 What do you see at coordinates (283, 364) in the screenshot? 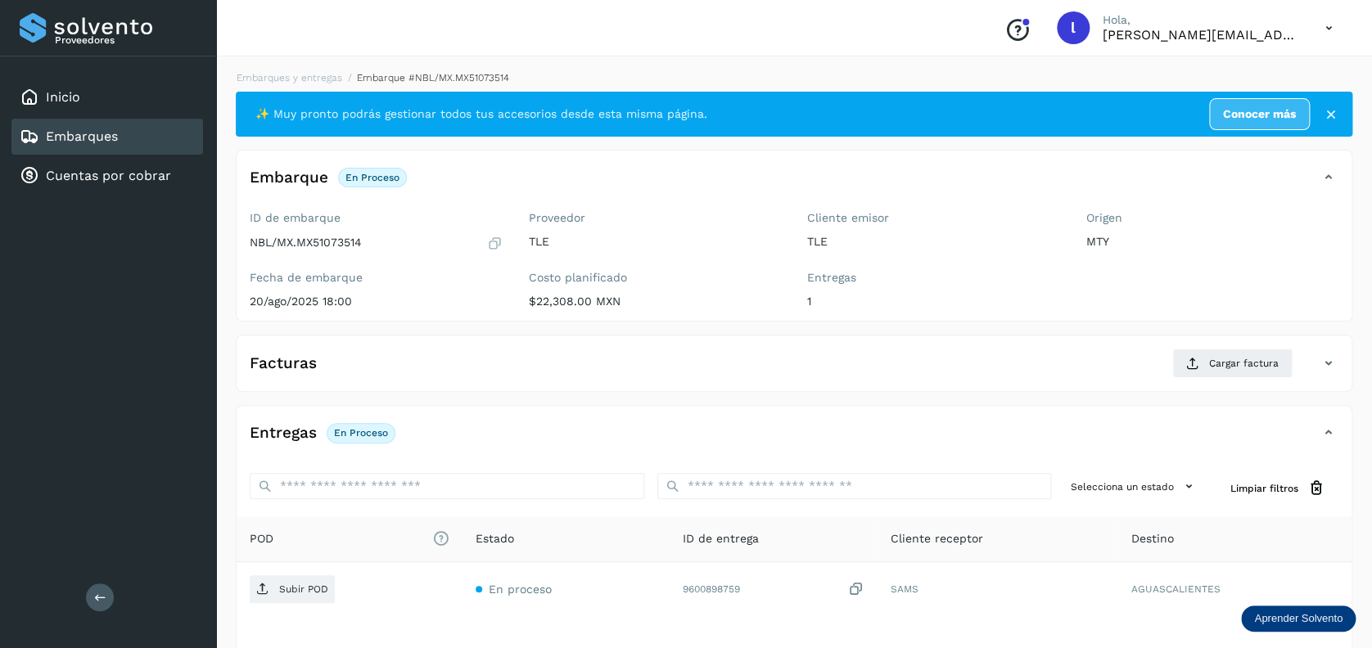
I see `h4: Facturas` at bounding box center [283, 364].